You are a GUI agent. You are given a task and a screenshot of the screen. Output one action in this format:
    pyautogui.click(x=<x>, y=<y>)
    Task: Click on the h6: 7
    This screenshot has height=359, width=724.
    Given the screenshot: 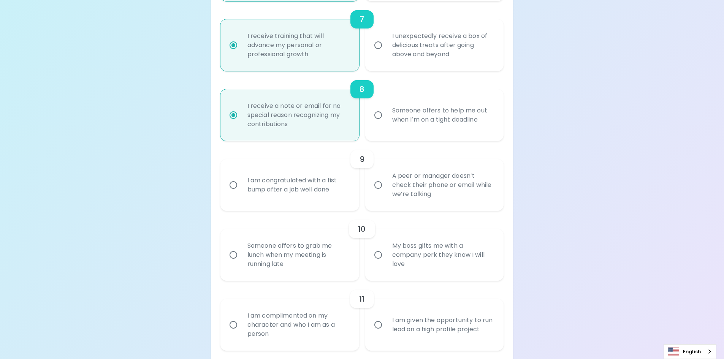 What is the action you would take?
    pyautogui.click(x=362, y=19)
    